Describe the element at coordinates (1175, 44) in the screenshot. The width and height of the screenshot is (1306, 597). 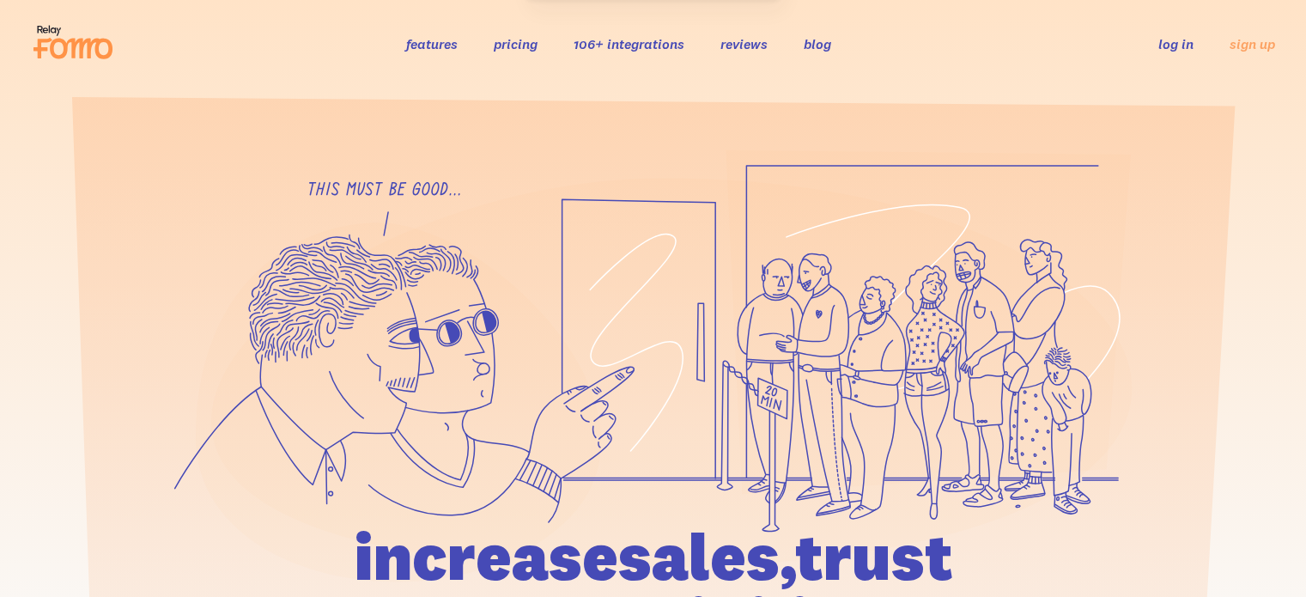
I see `a: log in` at that location.